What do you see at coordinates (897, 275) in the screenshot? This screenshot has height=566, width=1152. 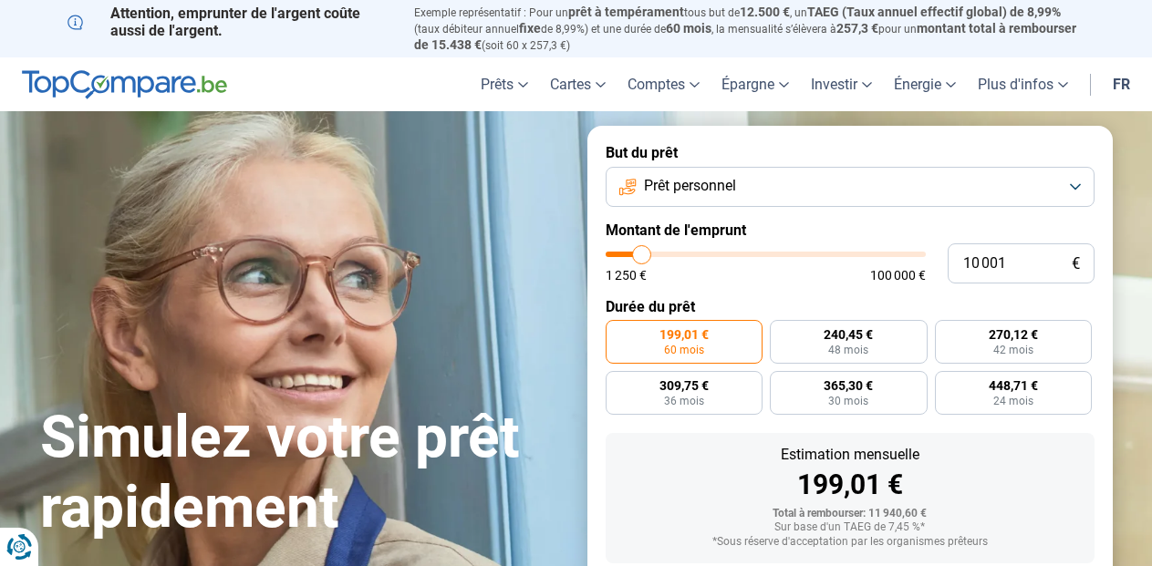 I see `span: 100 000 €` at bounding box center [897, 275].